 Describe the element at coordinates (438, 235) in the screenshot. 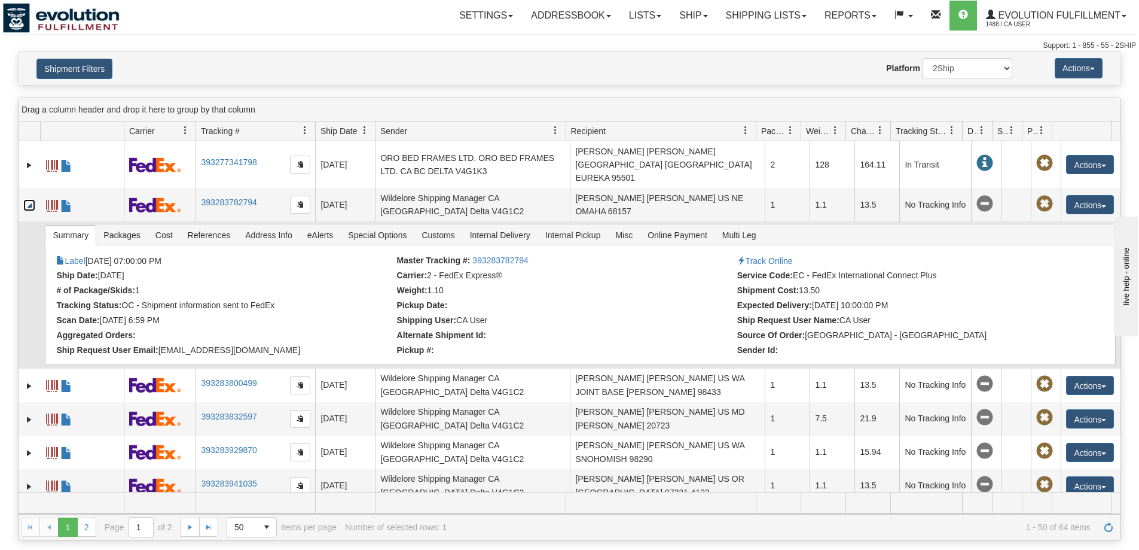

I see `span: Customs` at that location.